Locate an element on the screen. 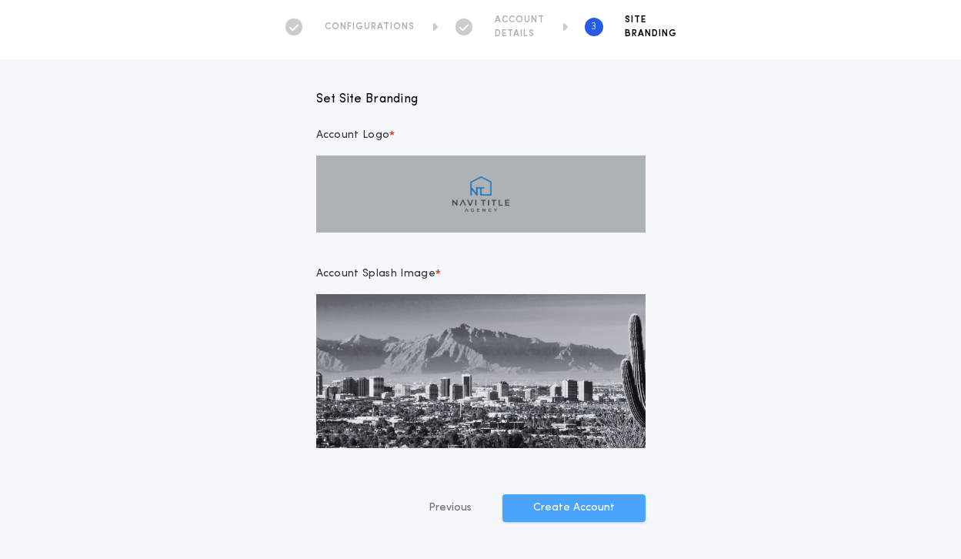 Image resolution: width=961 pixels, height=559 pixels. button: Create Account is located at coordinates (574, 508).